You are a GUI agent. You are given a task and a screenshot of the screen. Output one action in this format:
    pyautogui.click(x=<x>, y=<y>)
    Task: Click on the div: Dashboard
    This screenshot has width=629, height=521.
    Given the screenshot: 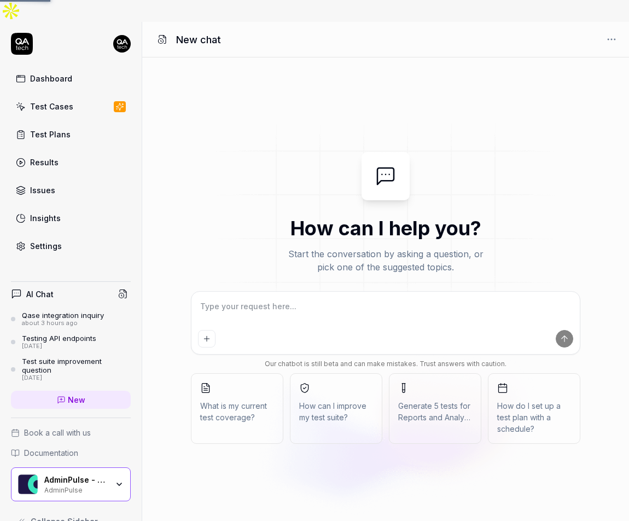 What is the action you would take?
    pyautogui.click(x=51, y=78)
    